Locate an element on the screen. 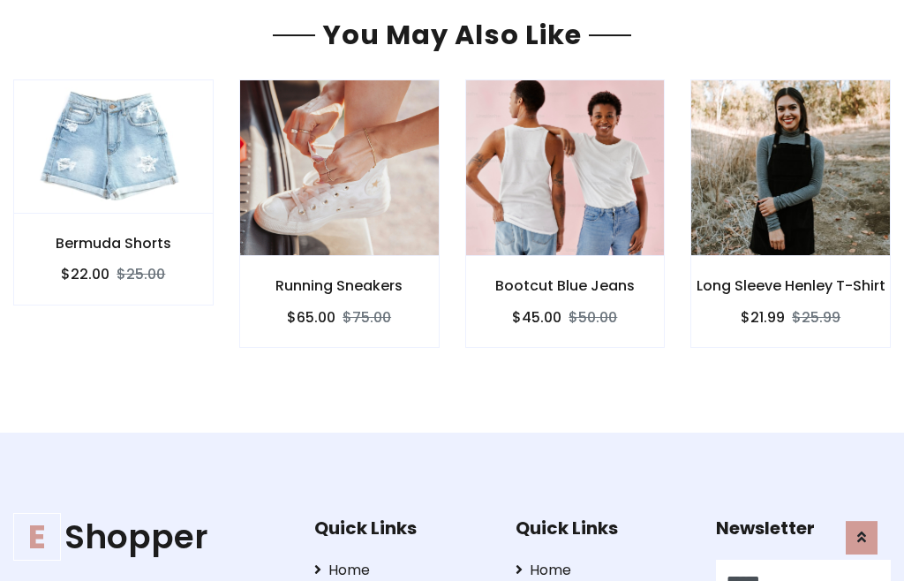 The image size is (904, 581). h6: $21.99 is located at coordinates (763, 317).